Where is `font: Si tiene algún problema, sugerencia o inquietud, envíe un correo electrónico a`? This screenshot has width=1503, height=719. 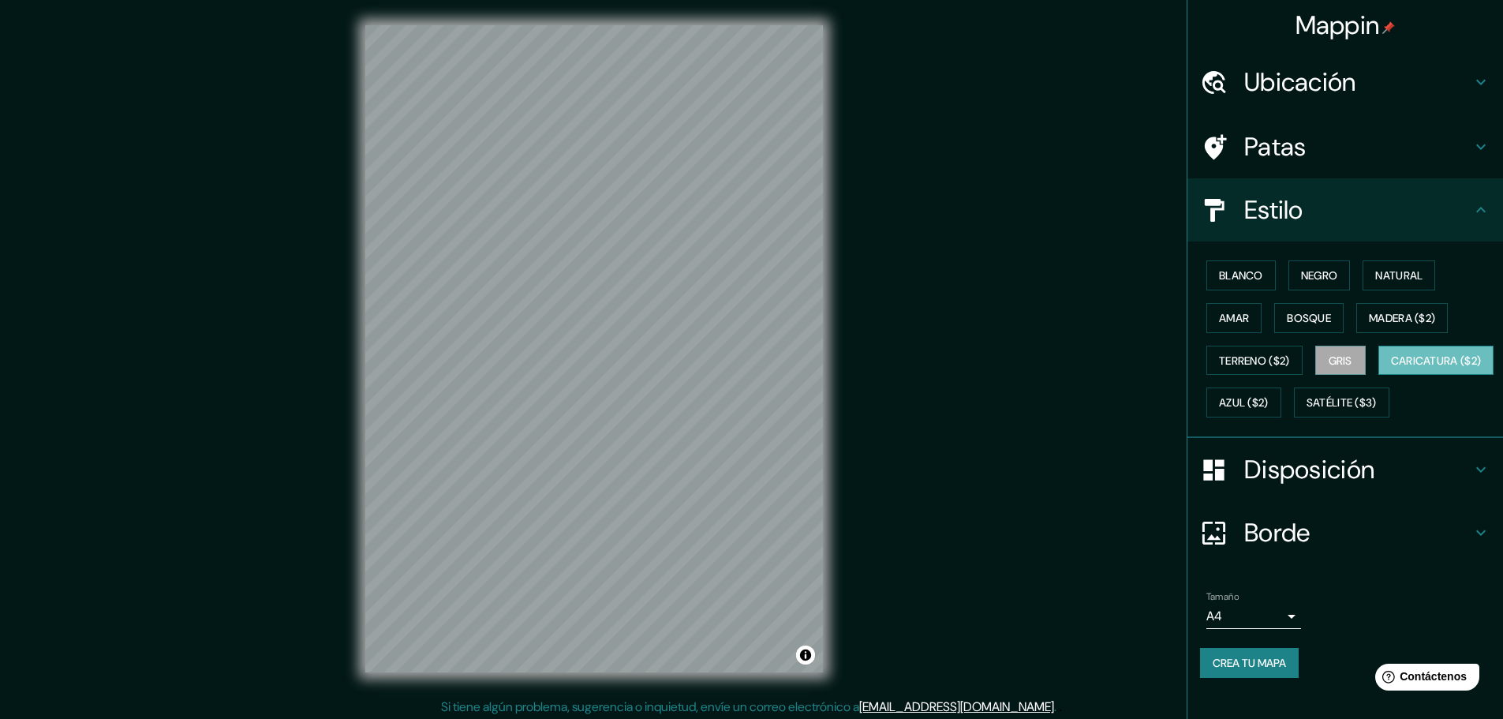 font: Si tiene algún problema, sugerencia o inquietud, envíe un correo electrónico a is located at coordinates (650, 706).